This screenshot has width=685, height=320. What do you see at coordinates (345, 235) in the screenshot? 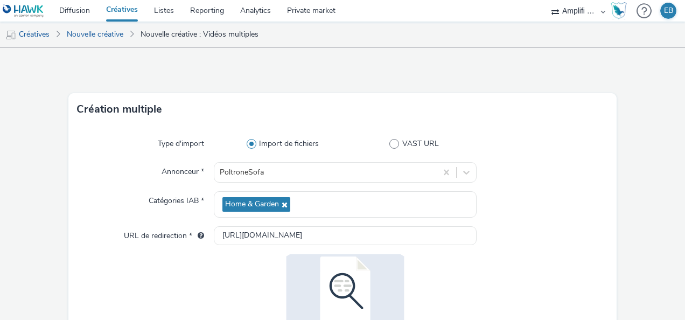
I see `input: url...` at bounding box center [345, 235].